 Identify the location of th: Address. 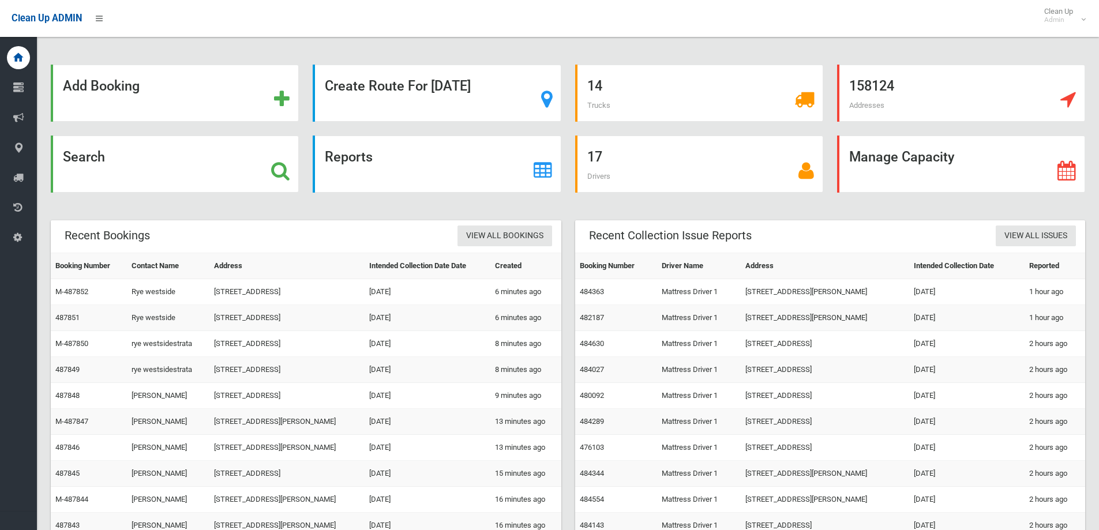
(287, 266).